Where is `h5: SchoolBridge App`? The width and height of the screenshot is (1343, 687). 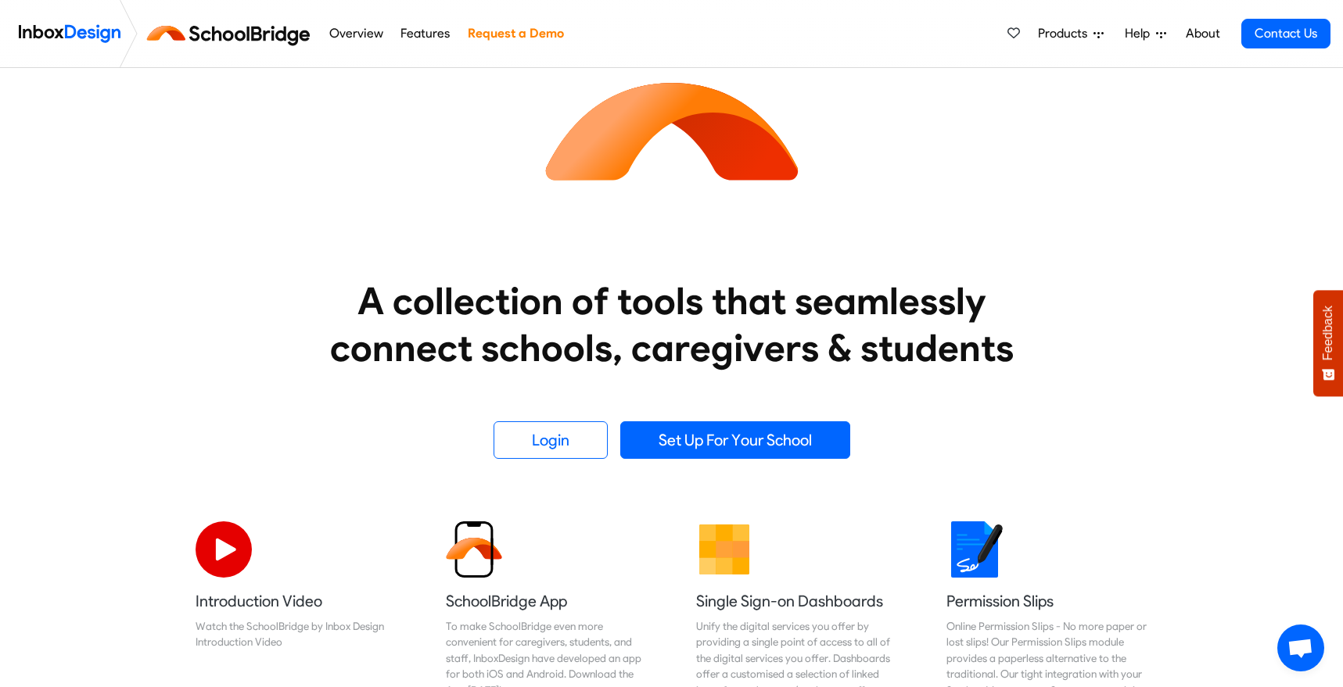
h5: SchoolBridge App is located at coordinates (547, 601).